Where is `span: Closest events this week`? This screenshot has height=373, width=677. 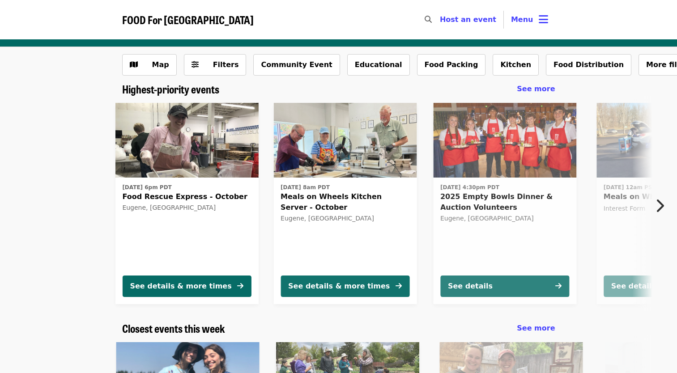 span: Closest events this week is located at coordinates (174, 328).